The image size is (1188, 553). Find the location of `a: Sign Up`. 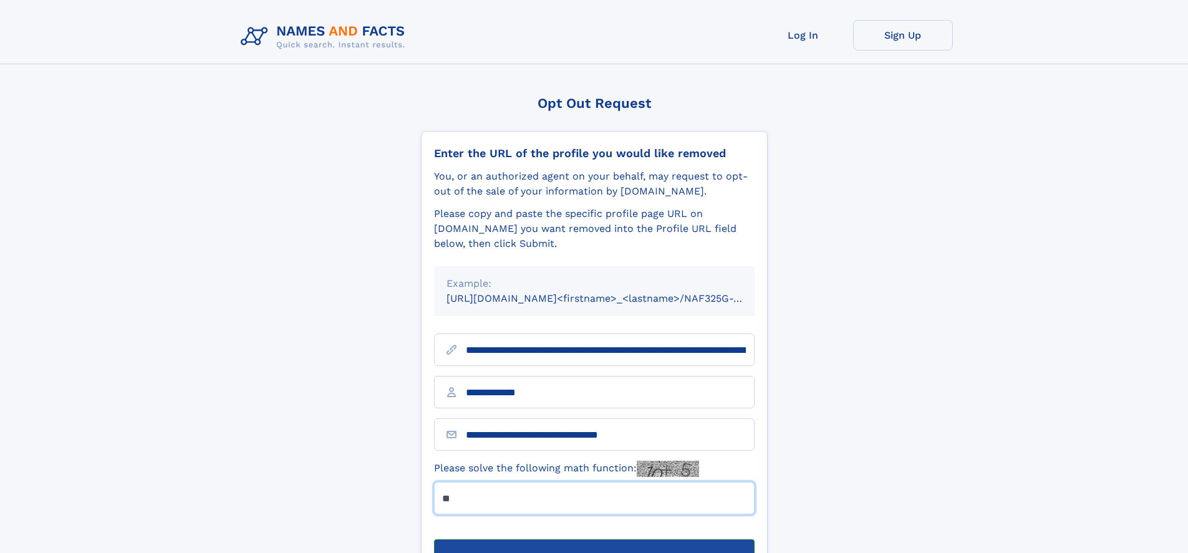

a: Sign Up is located at coordinates (903, 35).